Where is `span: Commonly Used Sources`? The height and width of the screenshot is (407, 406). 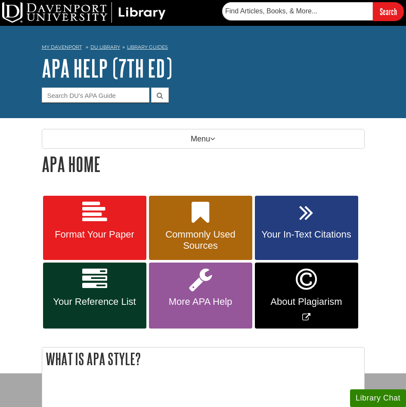 span: Commonly Used Sources is located at coordinates (201, 240).